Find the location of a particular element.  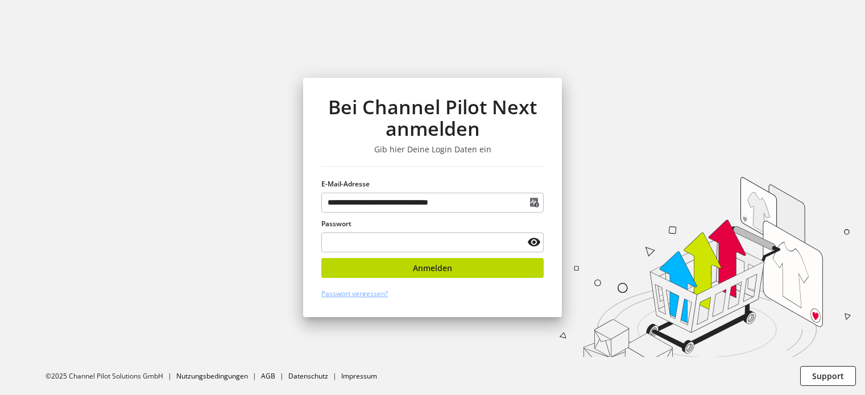

a: Datenschutz is located at coordinates (308, 376).